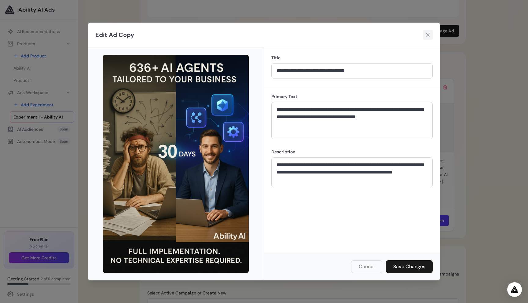  Describe the element at coordinates (115, 35) in the screenshot. I see `h2: Edit Ad Copy` at that location.